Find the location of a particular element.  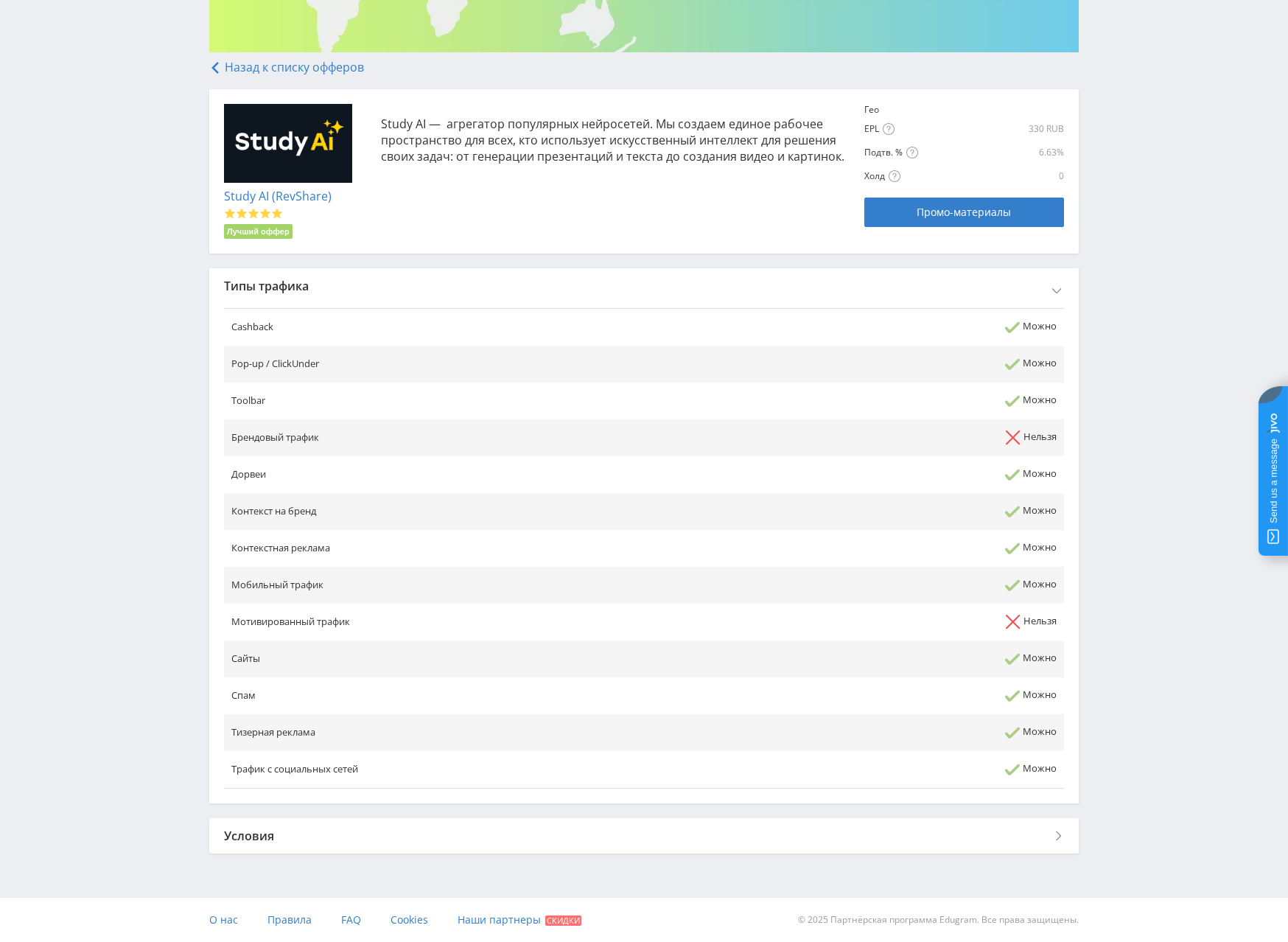

div: Подтв. % is located at coordinates (930, 153).